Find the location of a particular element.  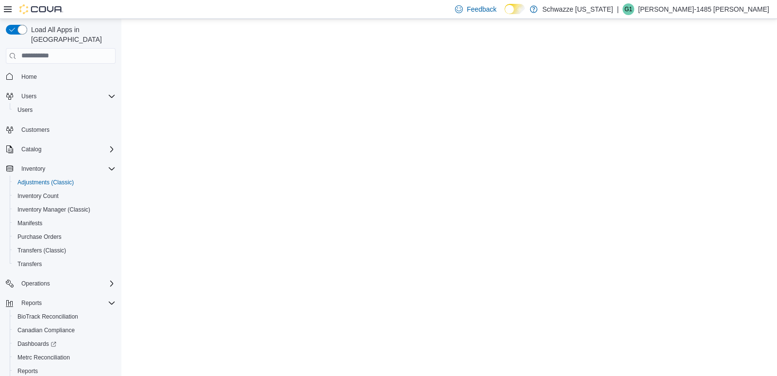

input: Dark Mode is located at coordinates (515, 9).